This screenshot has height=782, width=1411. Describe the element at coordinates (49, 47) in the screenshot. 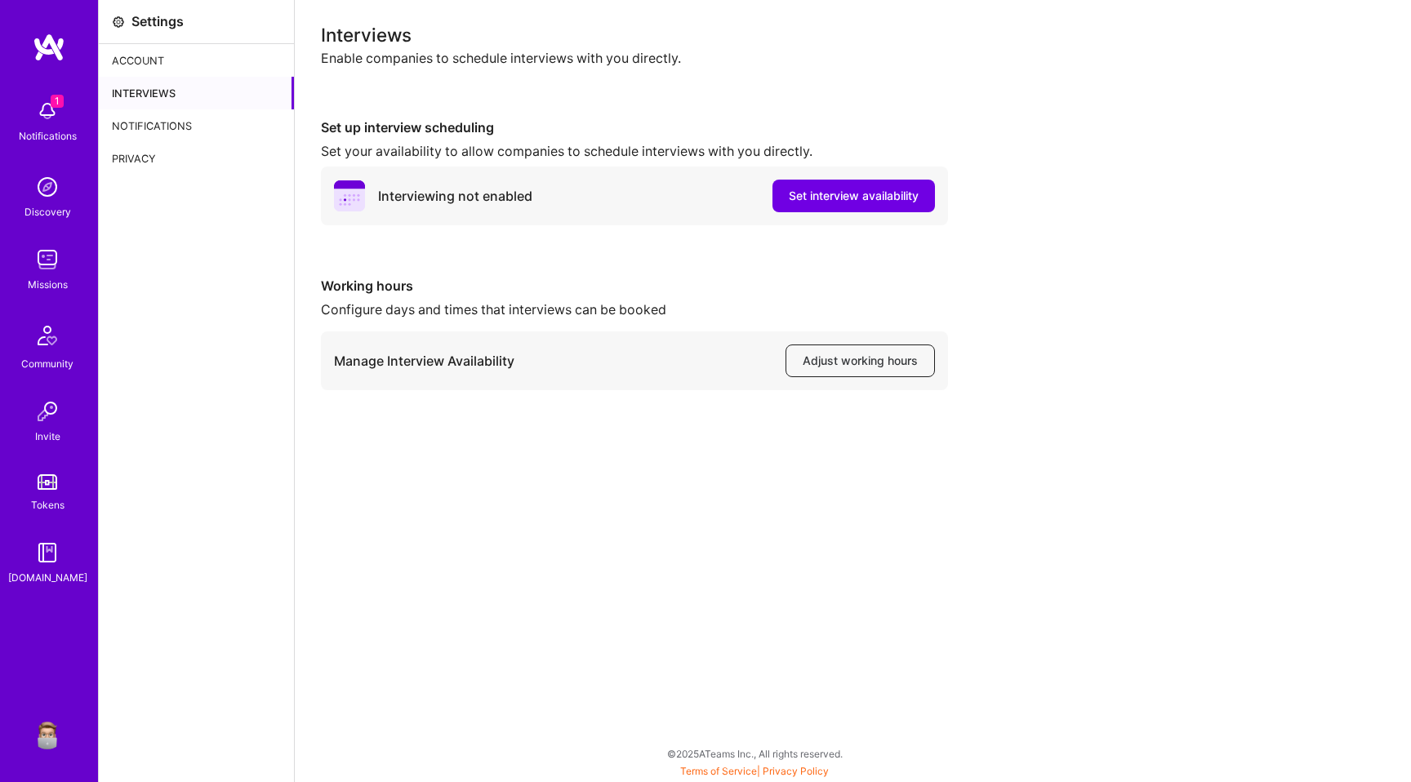

I see `img: logo` at that location.